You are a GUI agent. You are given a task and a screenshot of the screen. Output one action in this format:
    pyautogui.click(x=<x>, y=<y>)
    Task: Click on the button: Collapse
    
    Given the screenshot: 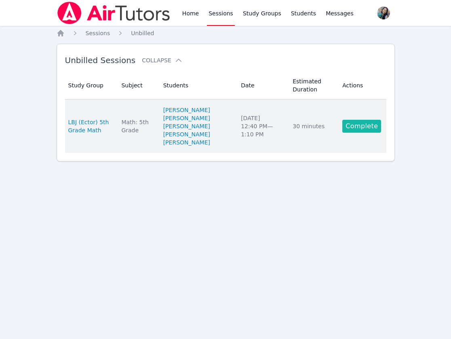 What is the action you would take?
    pyautogui.click(x=162, y=60)
    